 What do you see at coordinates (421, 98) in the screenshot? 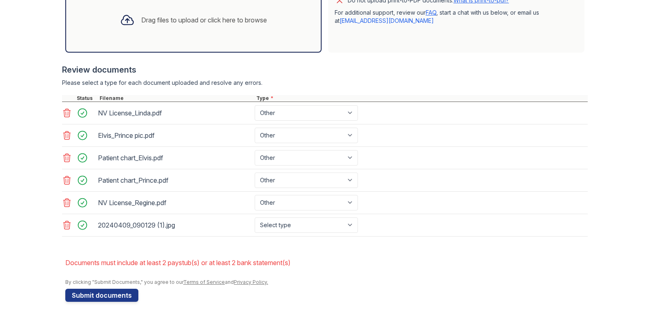
I see `div: Type` at bounding box center [421, 98].